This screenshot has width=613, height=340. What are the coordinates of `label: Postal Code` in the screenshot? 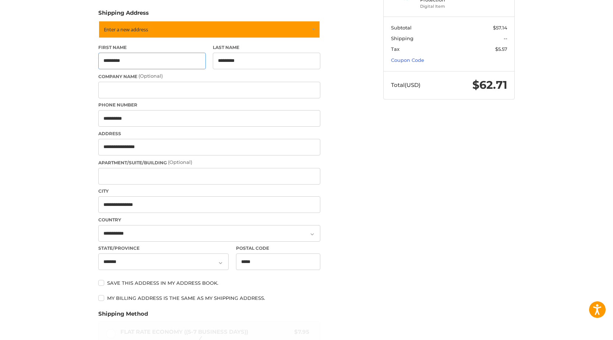 It's located at (278, 248).